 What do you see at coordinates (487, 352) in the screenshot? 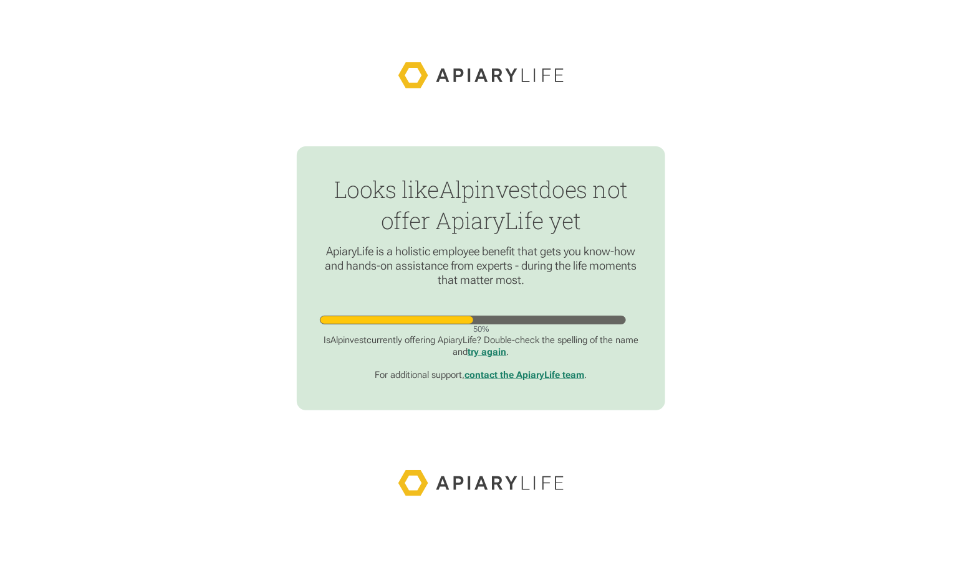
I see `a: try again` at bounding box center [487, 352].